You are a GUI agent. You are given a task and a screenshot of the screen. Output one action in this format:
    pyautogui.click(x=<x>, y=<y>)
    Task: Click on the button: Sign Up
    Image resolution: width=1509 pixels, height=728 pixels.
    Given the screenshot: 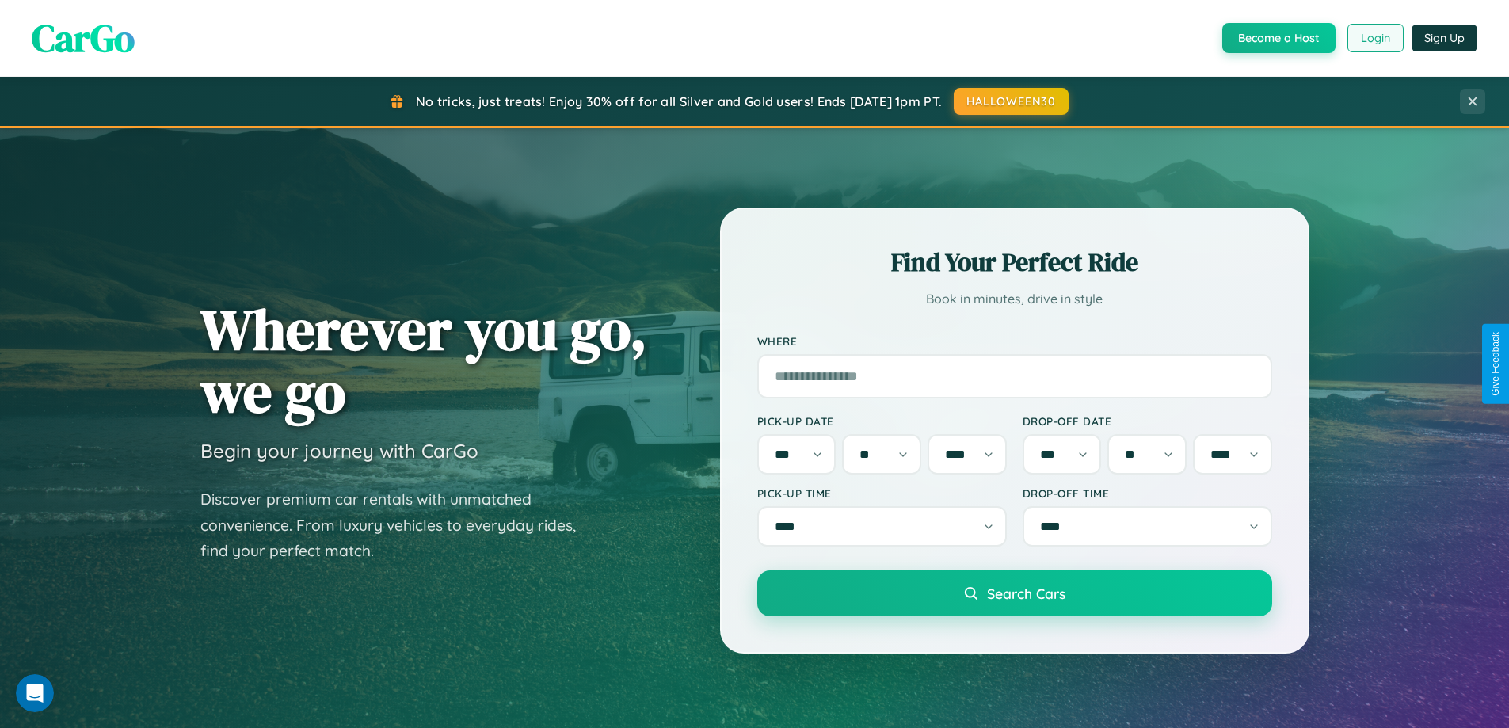 What is the action you would take?
    pyautogui.click(x=1444, y=38)
    